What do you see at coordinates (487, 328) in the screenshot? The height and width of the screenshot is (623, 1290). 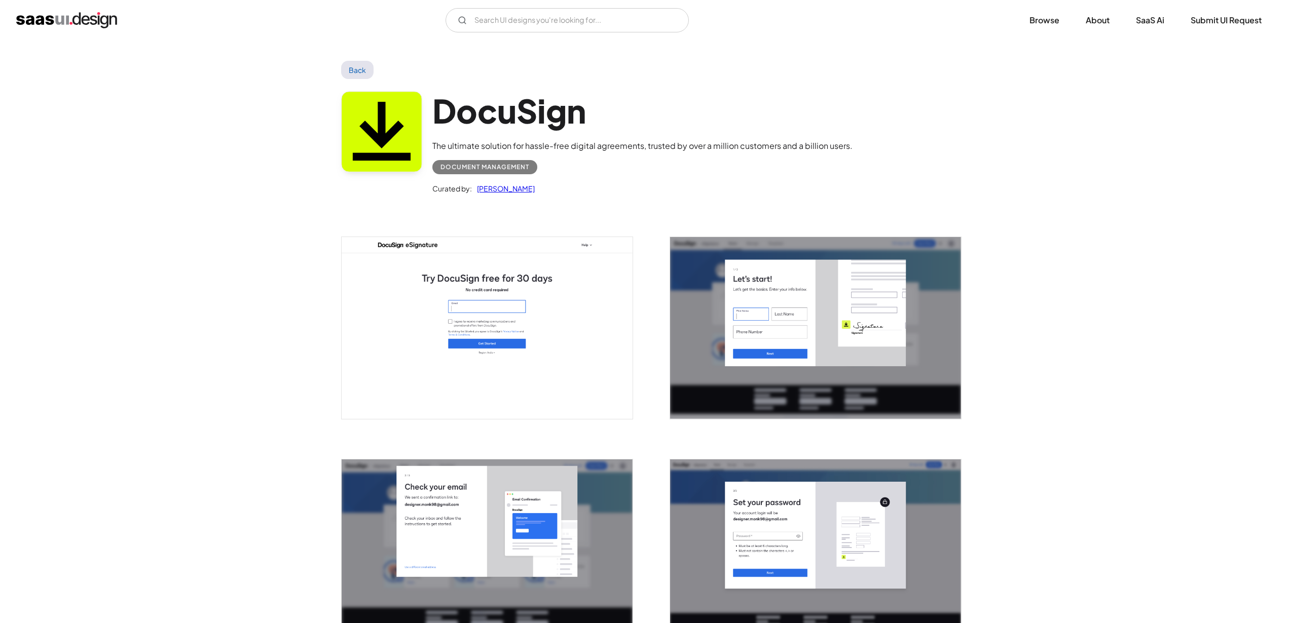 I see `img: 6423e2220ef2049abf135e87_Docusign%20Create%20your%20free%20account.png` at bounding box center [487, 328].